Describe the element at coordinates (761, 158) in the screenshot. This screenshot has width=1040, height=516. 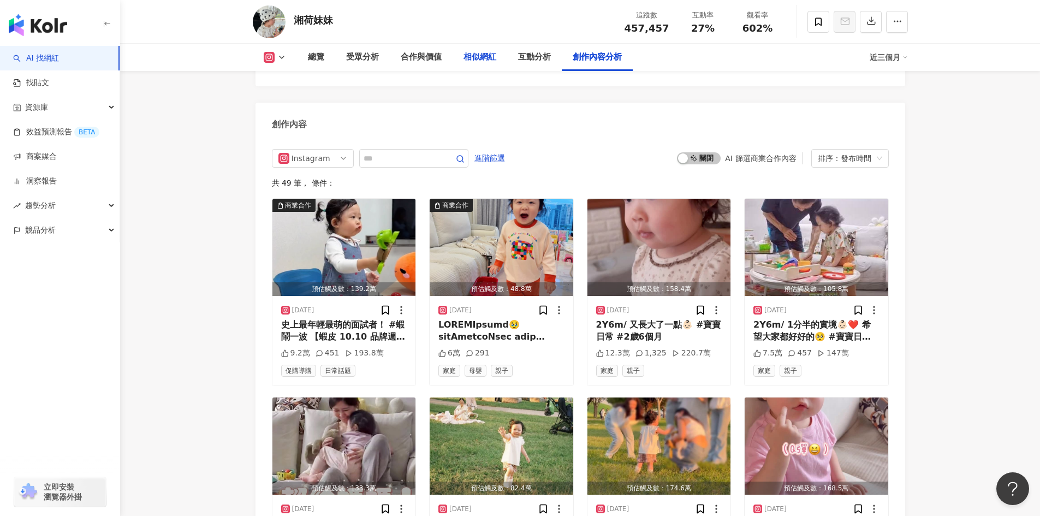
I see `div: AI 篩選商業合作內容` at that location.